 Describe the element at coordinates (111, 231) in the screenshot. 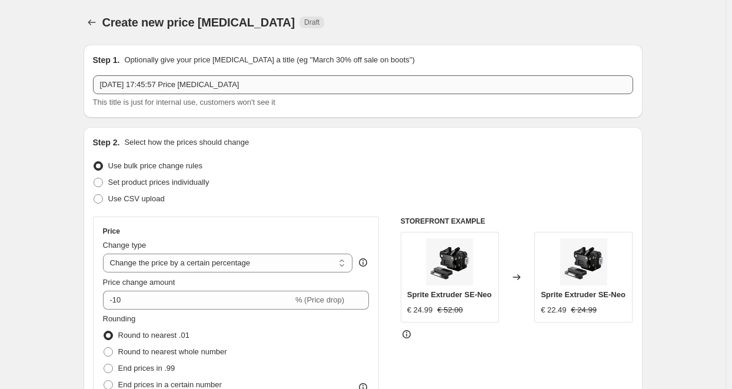

I see `h3: Price` at that location.